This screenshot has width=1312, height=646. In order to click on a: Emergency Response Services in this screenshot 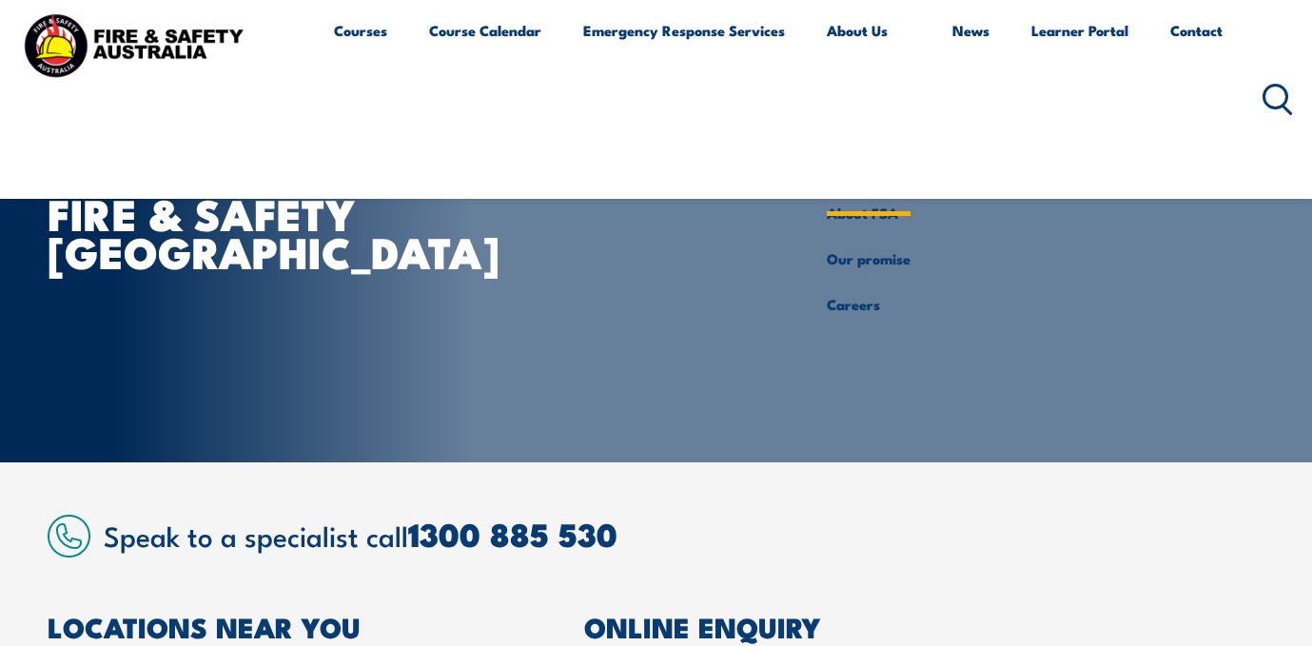, I will do `click(684, 99)`.